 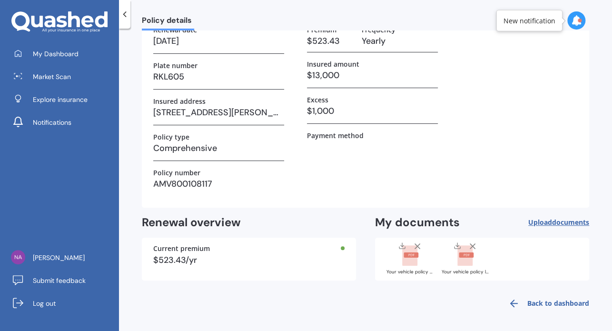 What do you see at coordinates (59, 280) in the screenshot?
I see `span: Submit feedback` at bounding box center [59, 280].